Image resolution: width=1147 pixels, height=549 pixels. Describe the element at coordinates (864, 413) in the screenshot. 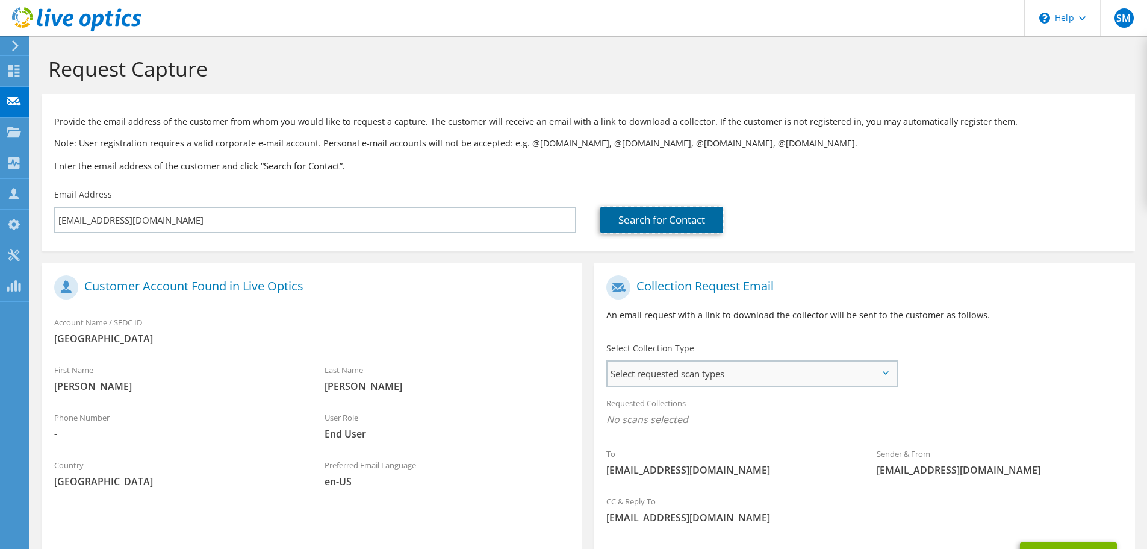

I see `div: Requested Collections` at that location.